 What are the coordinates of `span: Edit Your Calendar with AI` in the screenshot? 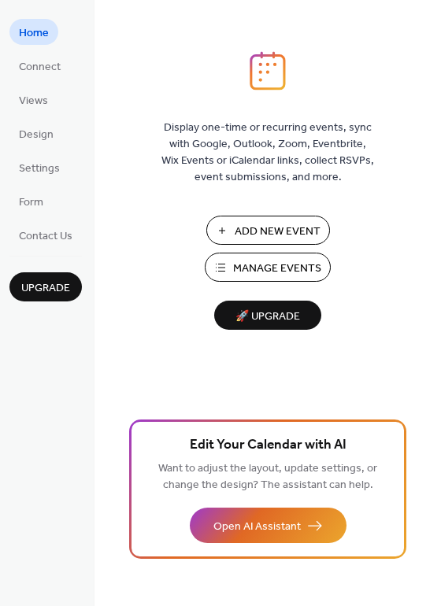 It's located at (268, 445).